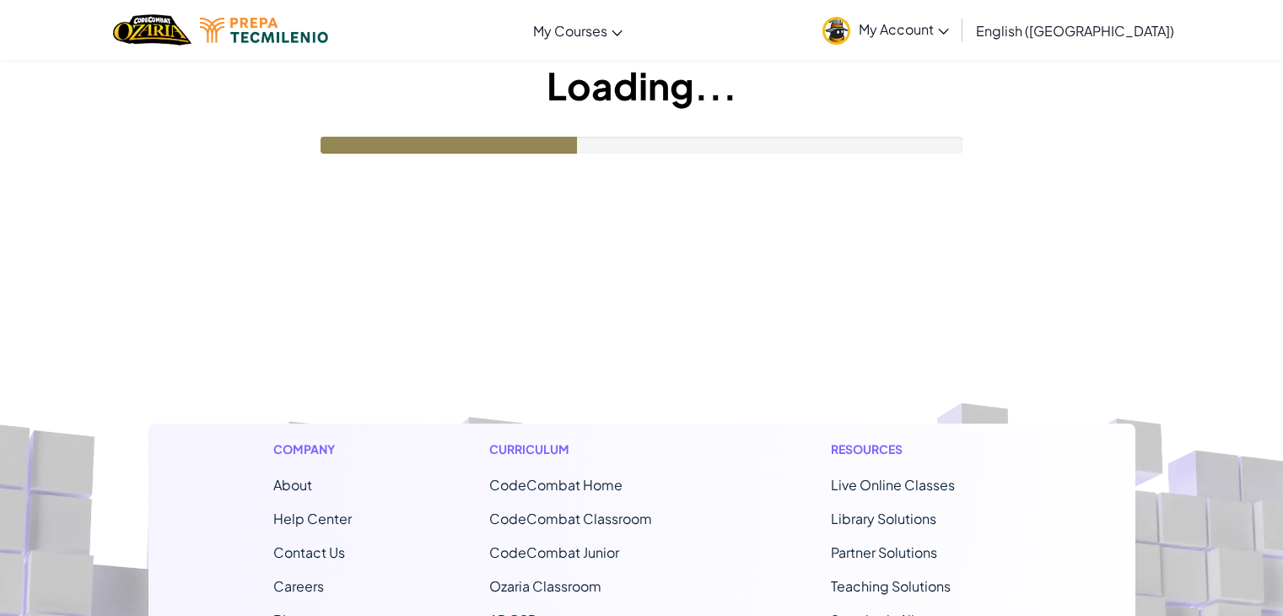  What do you see at coordinates (312, 449) in the screenshot?
I see `h1: Company` at bounding box center [312, 449].